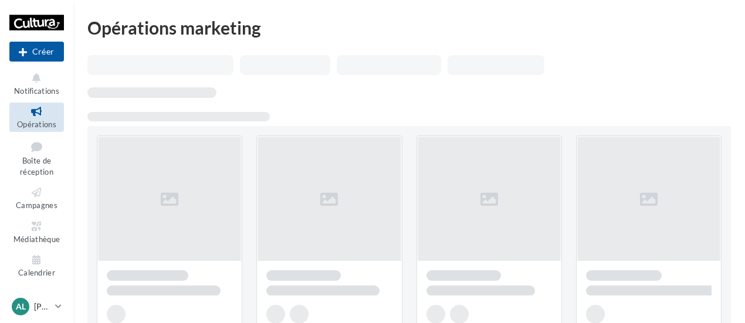 The image size is (745, 323). I want to click on span: Opérations, so click(36, 124).